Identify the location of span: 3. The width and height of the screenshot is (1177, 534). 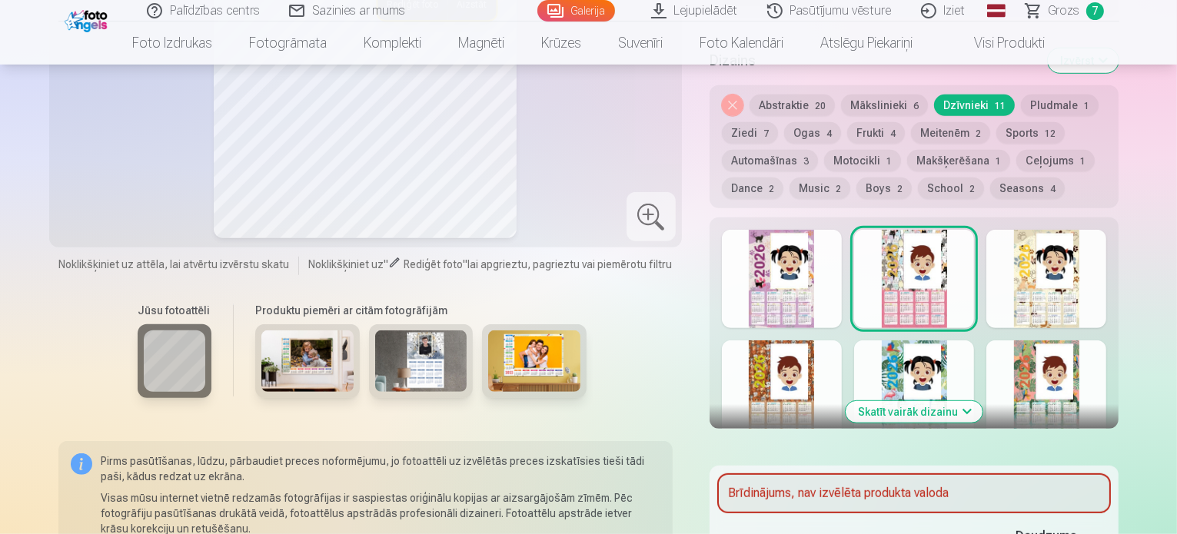
(806, 161).